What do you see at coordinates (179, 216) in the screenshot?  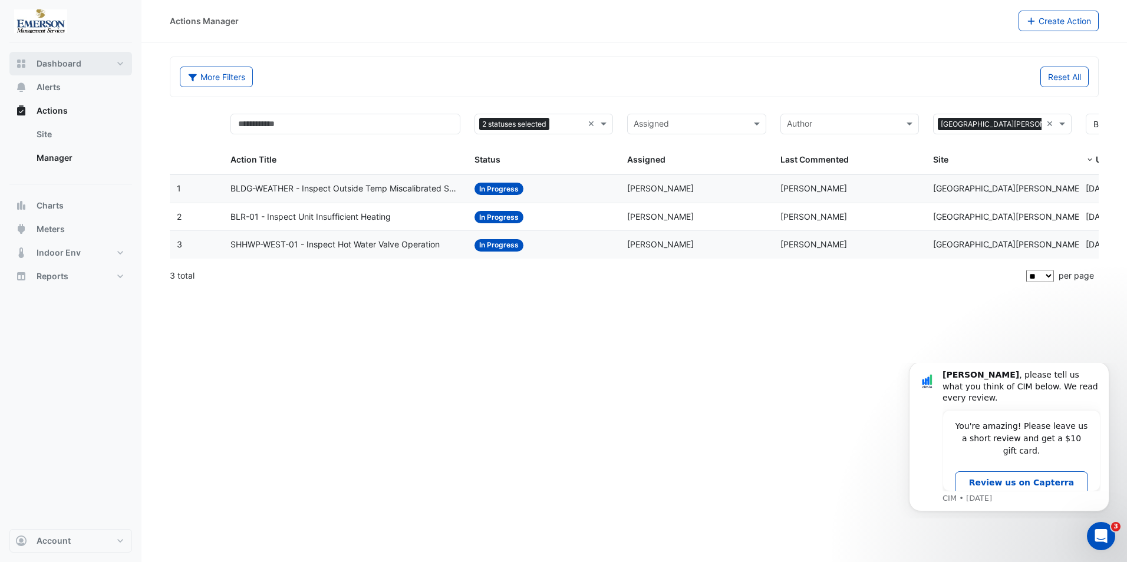 I see `span: 2` at bounding box center [179, 216].